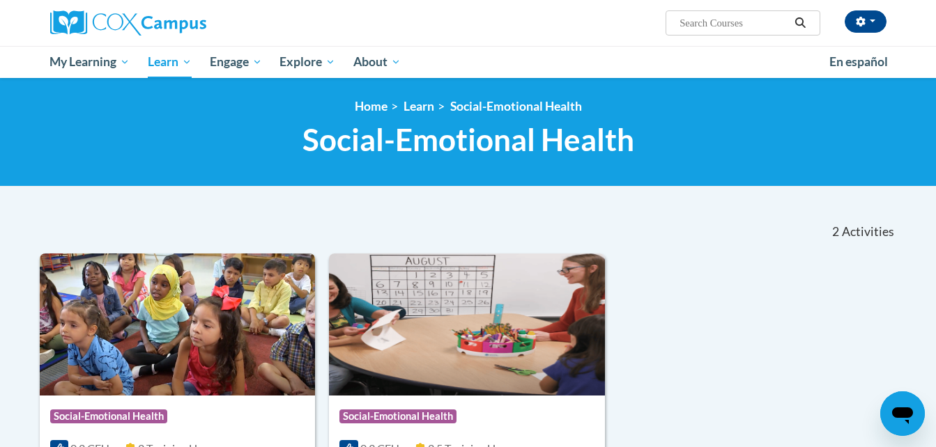 The width and height of the screenshot is (936, 447). I want to click on span: En español, so click(858, 61).